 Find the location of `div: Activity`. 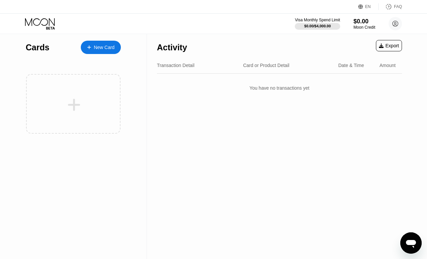

div: Activity is located at coordinates (172, 47).